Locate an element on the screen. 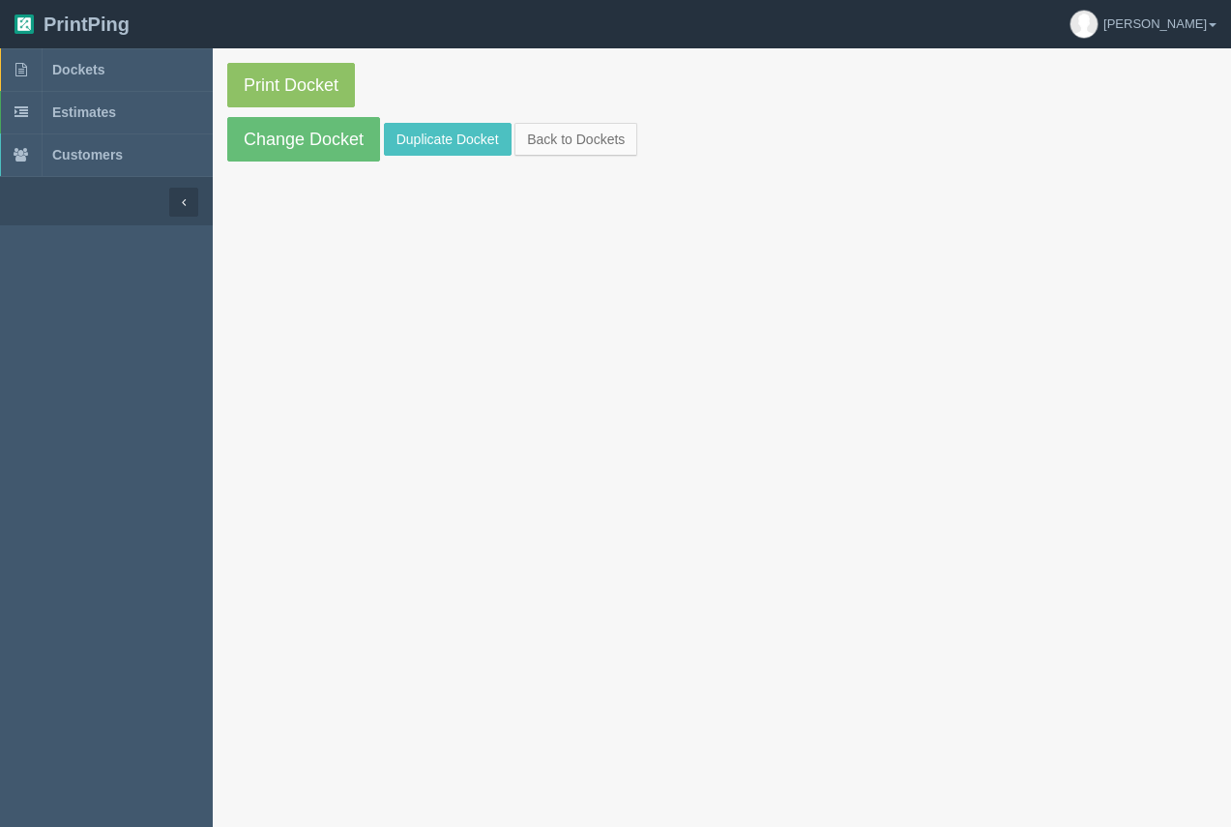 This screenshot has width=1231, height=827. a: Print Docket is located at coordinates (291, 85).